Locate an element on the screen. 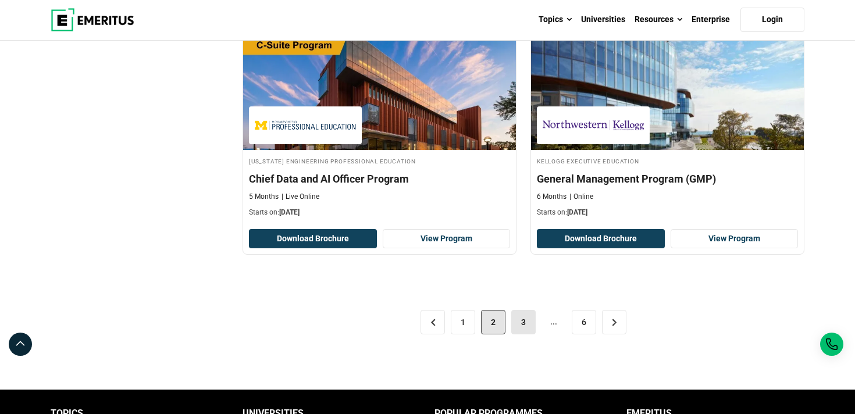  a: AI and Machine Learning Course by Michigan Engineering Professional Education - December 17, 2025... is located at coordinates (379, 129).